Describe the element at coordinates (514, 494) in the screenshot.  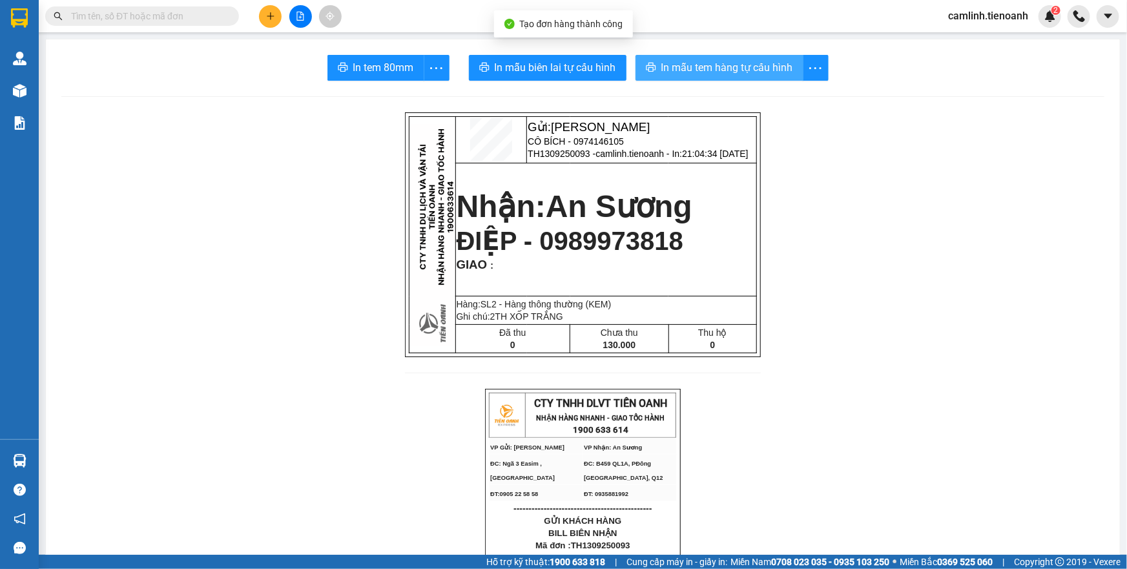
I see `span: ĐT:0905 22 58 58` at that location.